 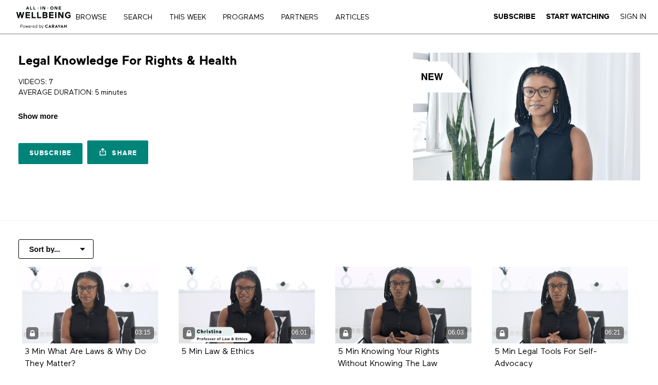 I want to click on a: THIS WEEK, so click(x=191, y=17).